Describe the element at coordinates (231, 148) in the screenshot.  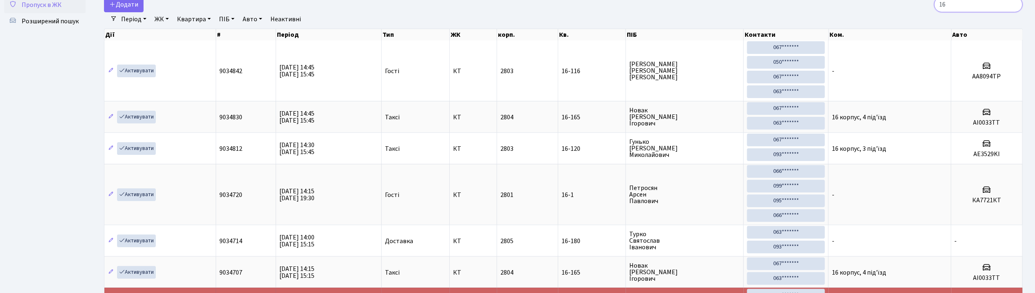
I see `span: 9034812` at that location.